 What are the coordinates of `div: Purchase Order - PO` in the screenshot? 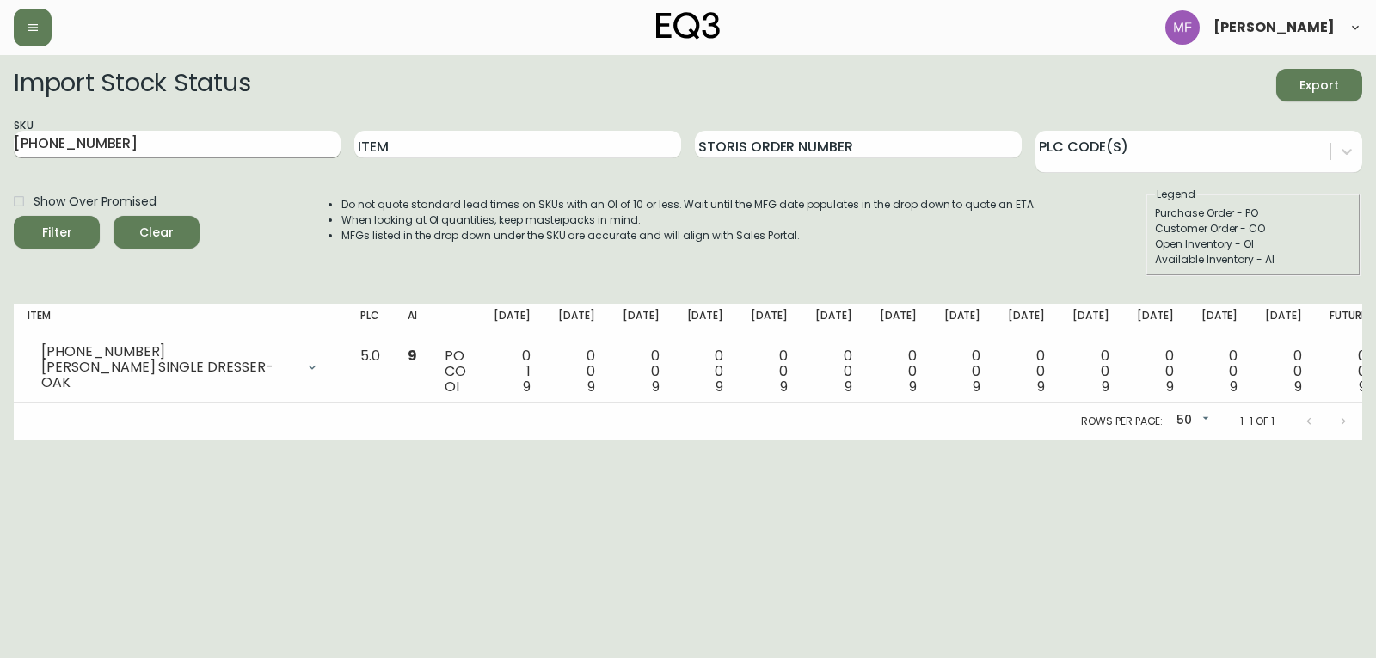 It's located at (1253, 213).